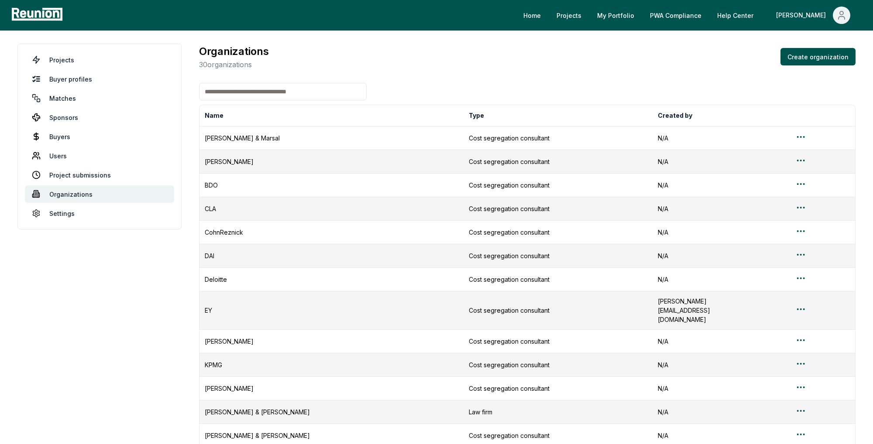 Image resolution: width=873 pixels, height=444 pixels. Describe the element at coordinates (234, 65) in the screenshot. I see `p: 30 organizations` at that location.